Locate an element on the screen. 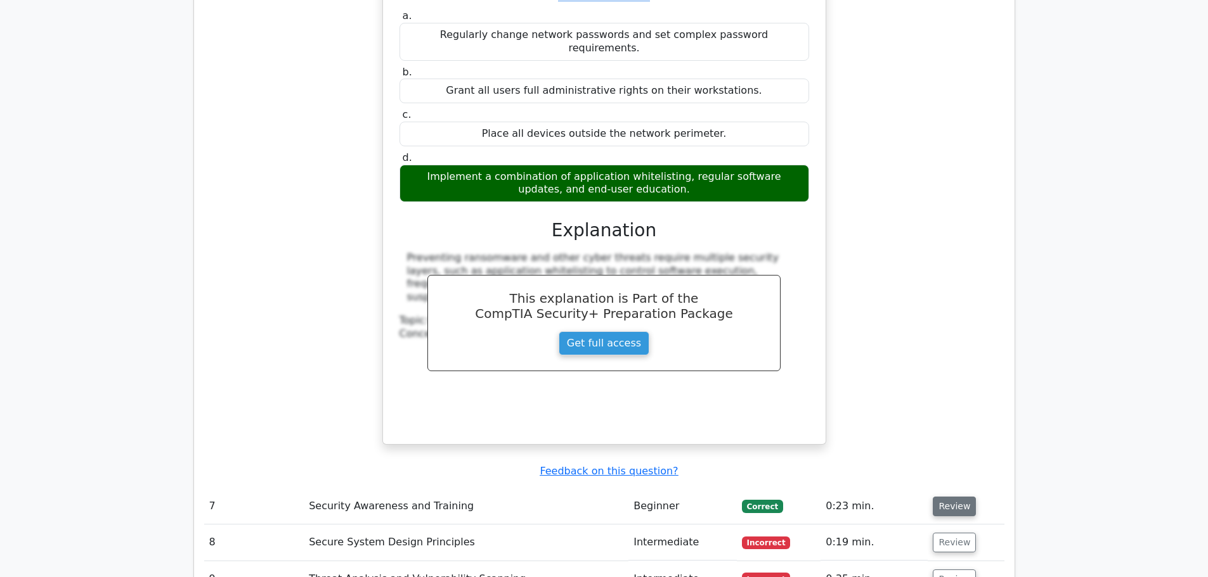 This screenshot has height=577, width=1208. td: 0:19 min. is located at coordinates (874, 543).